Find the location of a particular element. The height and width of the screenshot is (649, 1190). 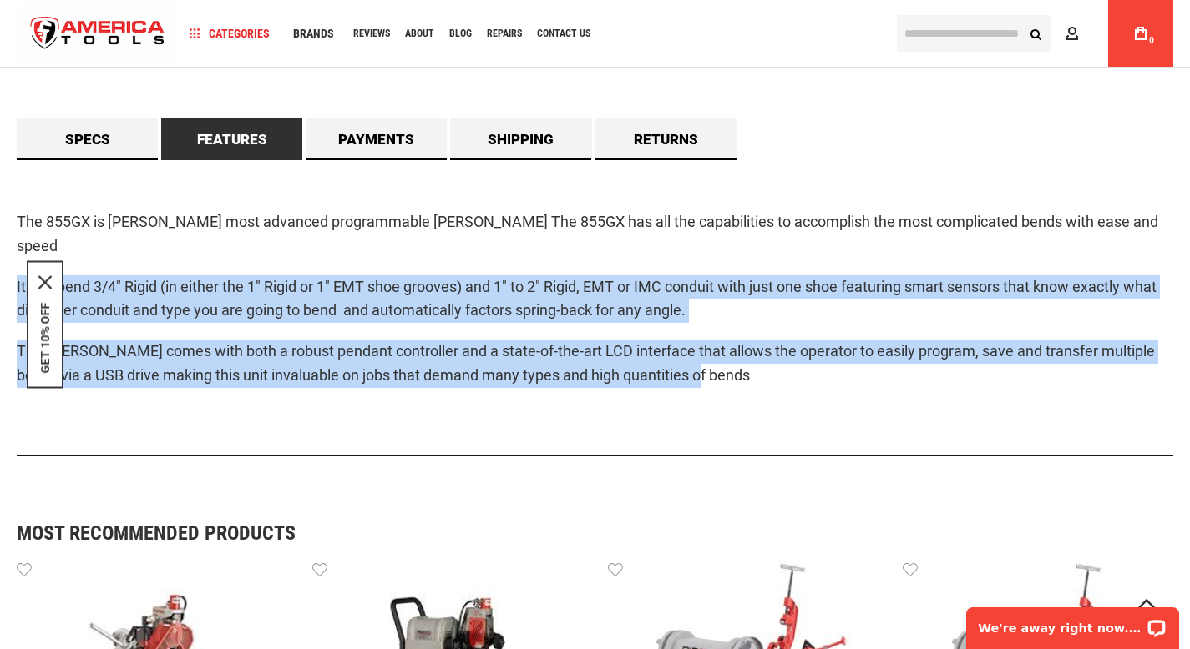

span: Categories is located at coordinates (230, 33).